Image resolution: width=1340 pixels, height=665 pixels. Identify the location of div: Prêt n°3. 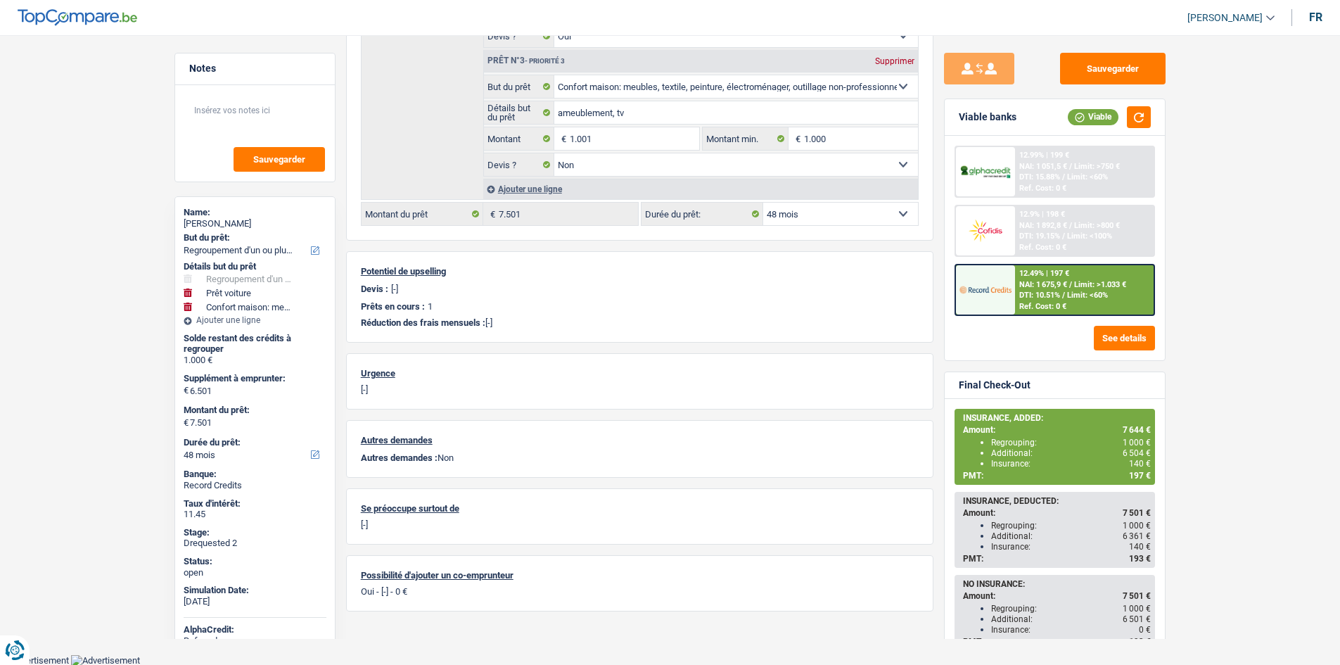
(526, 61).